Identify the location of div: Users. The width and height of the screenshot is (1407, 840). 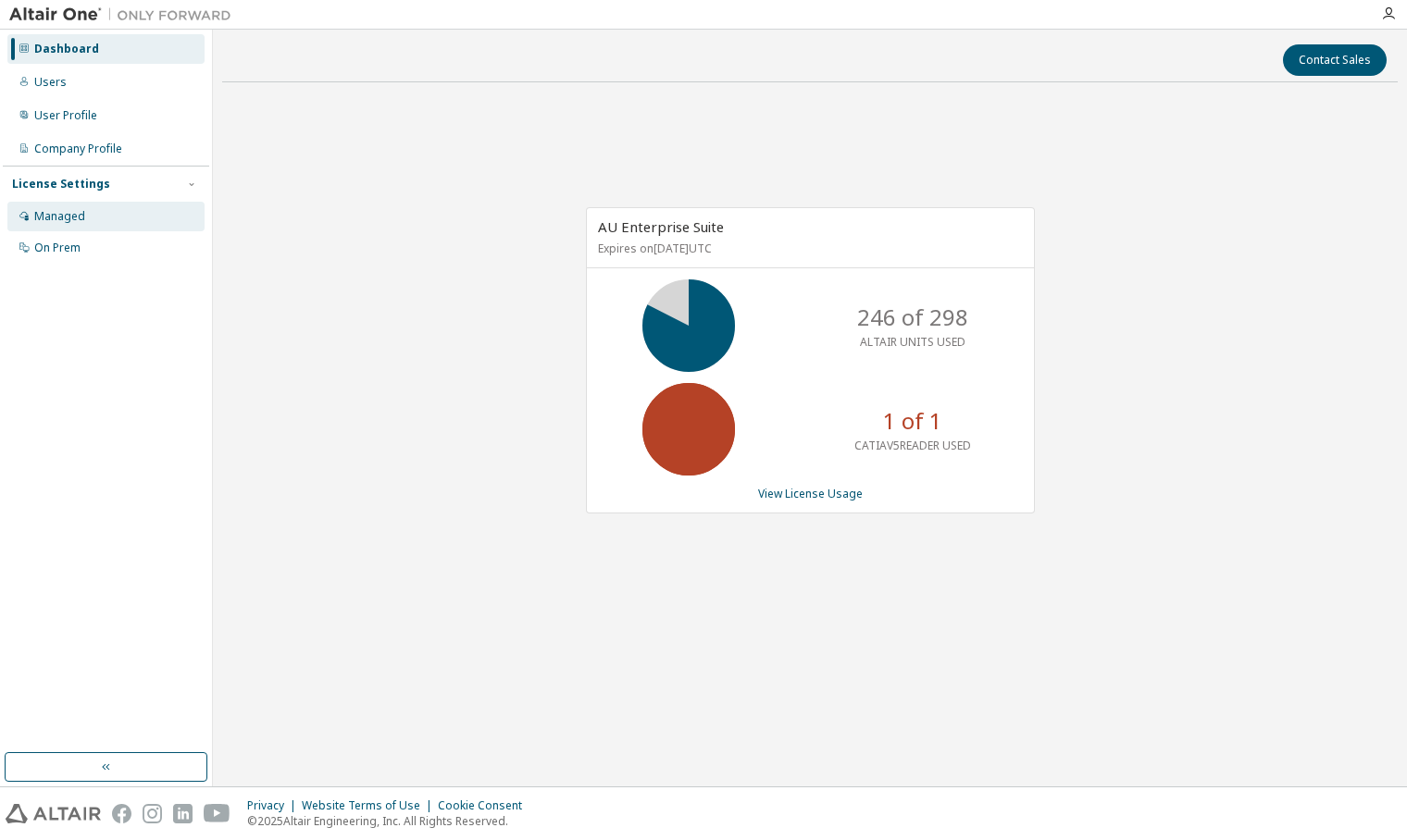
(50, 82).